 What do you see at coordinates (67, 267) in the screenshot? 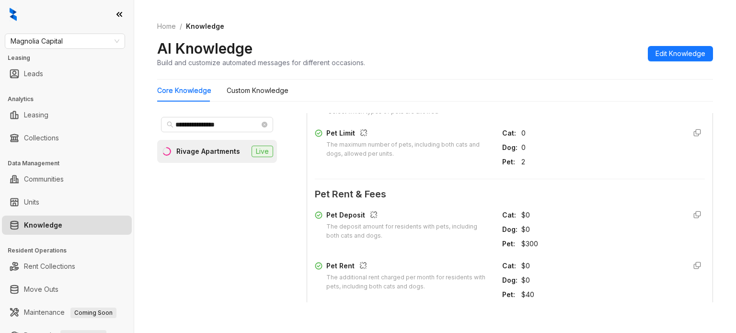
I see `li: Rent Collections` at bounding box center [67, 267].